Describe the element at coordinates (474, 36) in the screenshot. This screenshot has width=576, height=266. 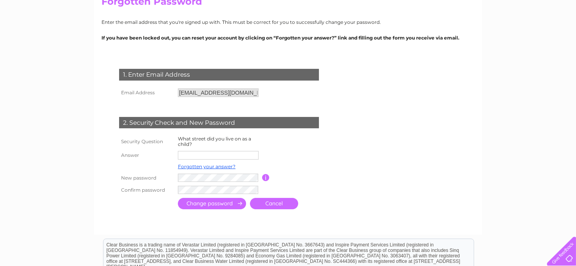
I see `a: Water` at that location.